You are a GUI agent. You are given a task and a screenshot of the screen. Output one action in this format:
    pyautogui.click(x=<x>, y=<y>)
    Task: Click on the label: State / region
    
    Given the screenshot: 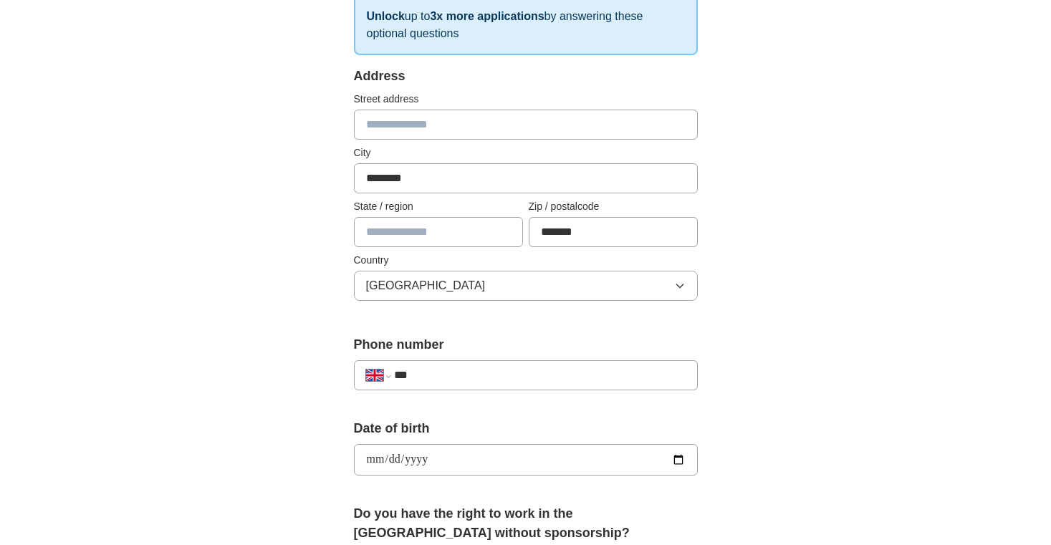 What is the action you would take?
    pyautogui.click(x=438, y=206)
    